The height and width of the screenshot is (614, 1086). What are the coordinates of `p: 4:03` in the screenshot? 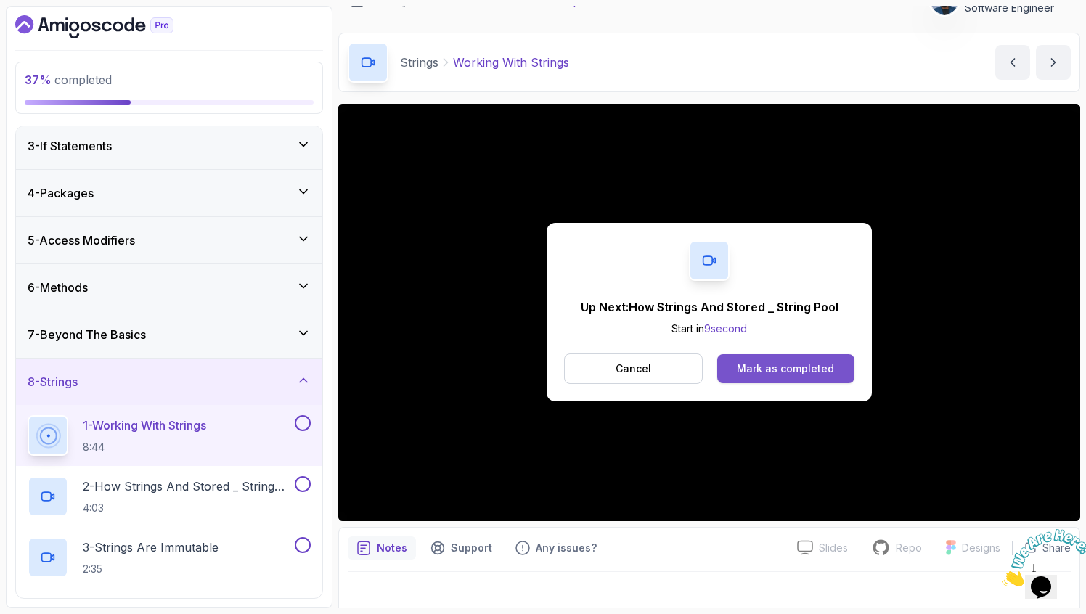 It's located at (187, 508).